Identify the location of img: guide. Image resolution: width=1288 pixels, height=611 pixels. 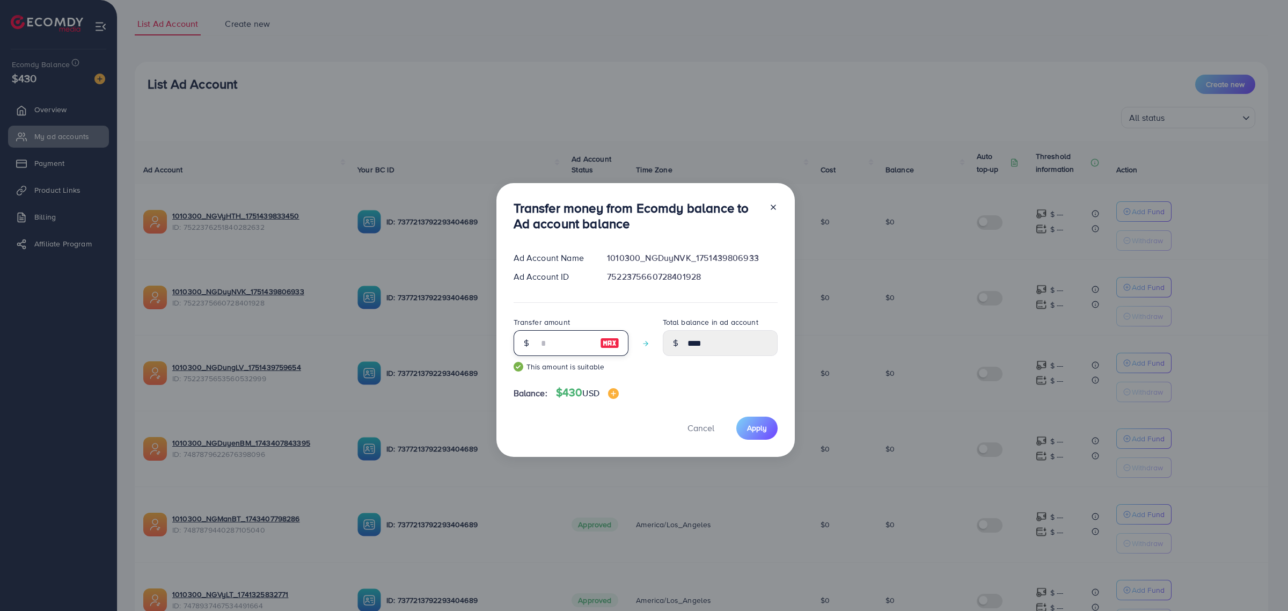
(519, 367).